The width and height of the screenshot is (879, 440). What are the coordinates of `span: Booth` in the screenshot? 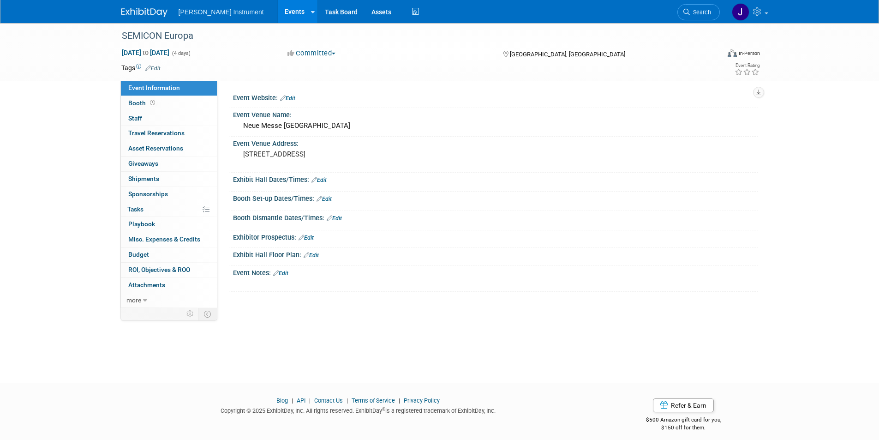 It's located at (143, 103).